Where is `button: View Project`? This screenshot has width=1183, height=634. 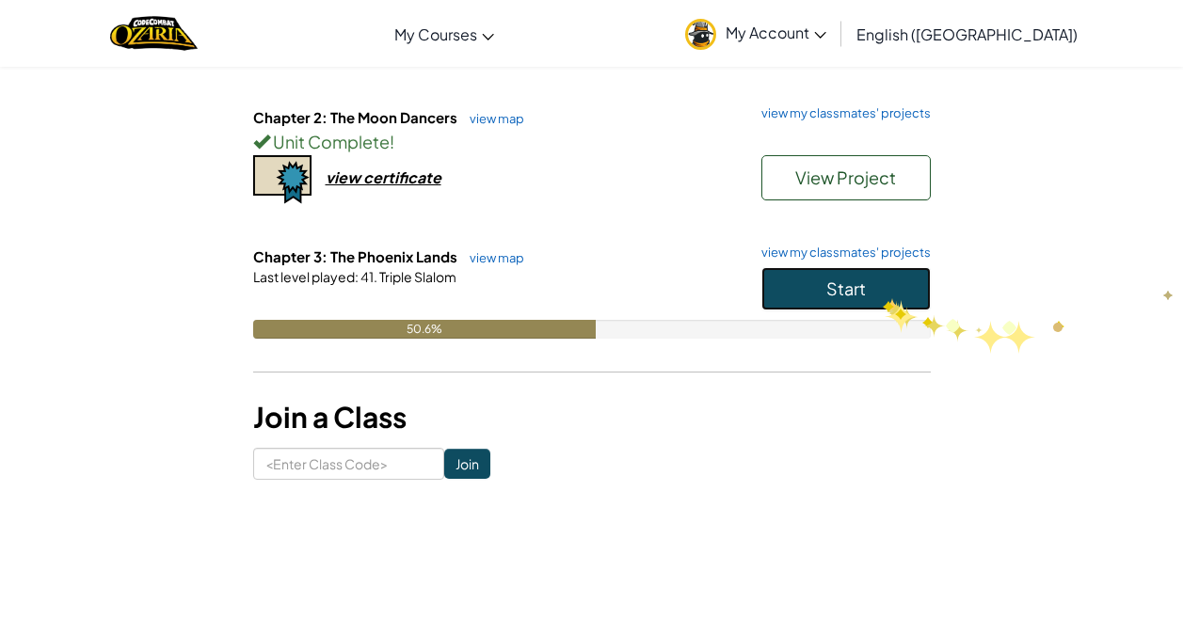 button: View Project is located at coordinates (846, 178).